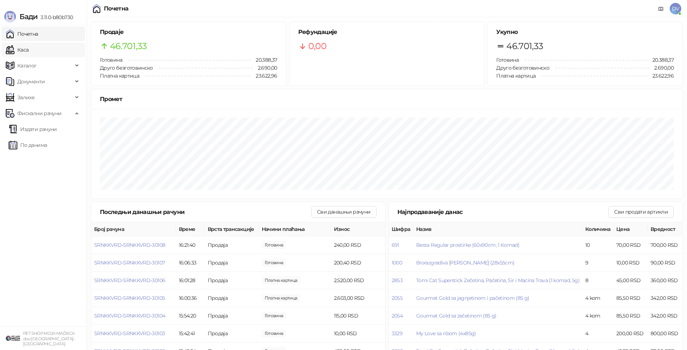 This screenshot has height=350, width=687. I want to click on span: 200,40, so click(274, 263).